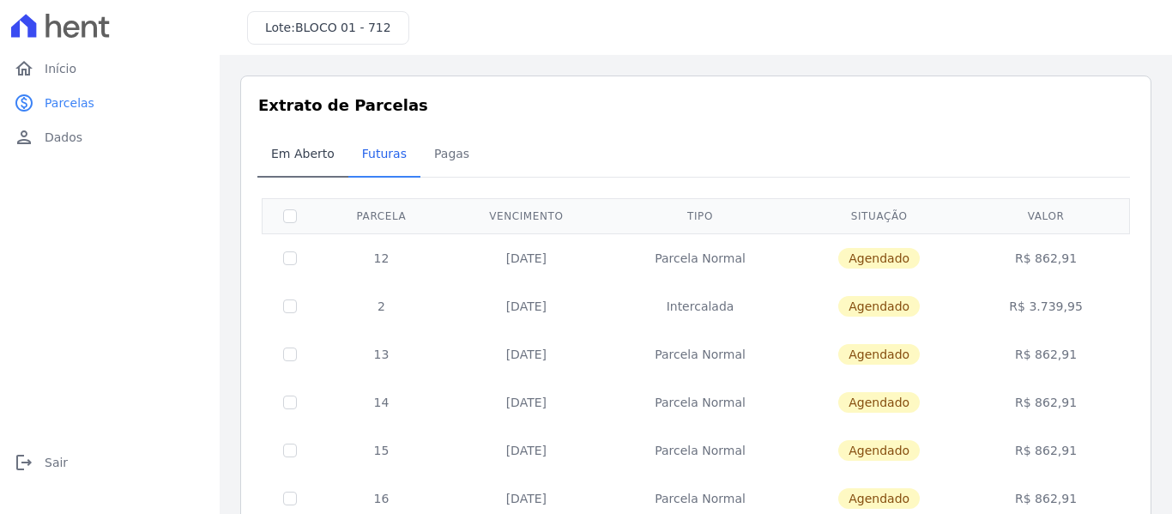 The height and width of the screenshot is (514, 1172). Describe the element at coordinates (110, 137) in the screenshot. I see `a: personDados` at that location.